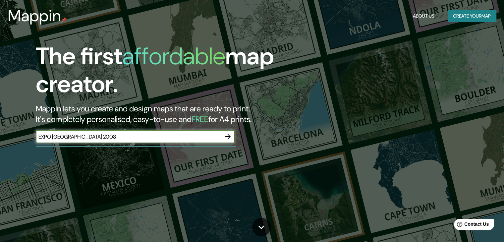  I want to click on button: Create yourmap, so click(472, 16).